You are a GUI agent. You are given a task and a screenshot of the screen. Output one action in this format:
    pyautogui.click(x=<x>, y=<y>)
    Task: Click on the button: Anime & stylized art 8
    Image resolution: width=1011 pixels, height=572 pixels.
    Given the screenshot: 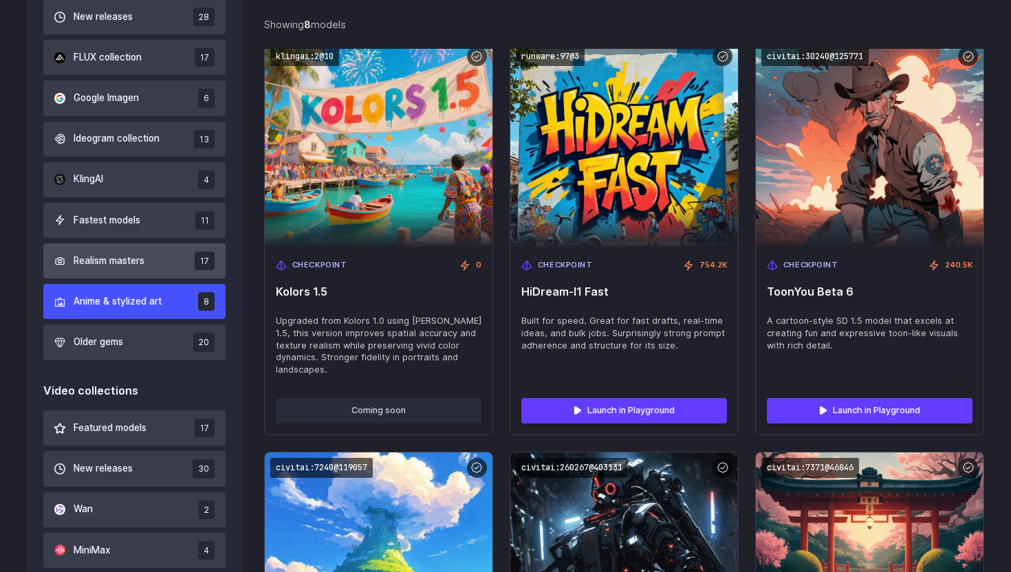 What is the action you would take?
    pyautogui.click(x=134, y=301)
    